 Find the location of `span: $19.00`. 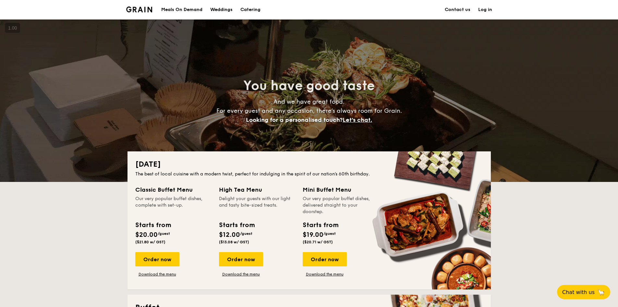

span: $19.00 is located at coordinates (313, 235).